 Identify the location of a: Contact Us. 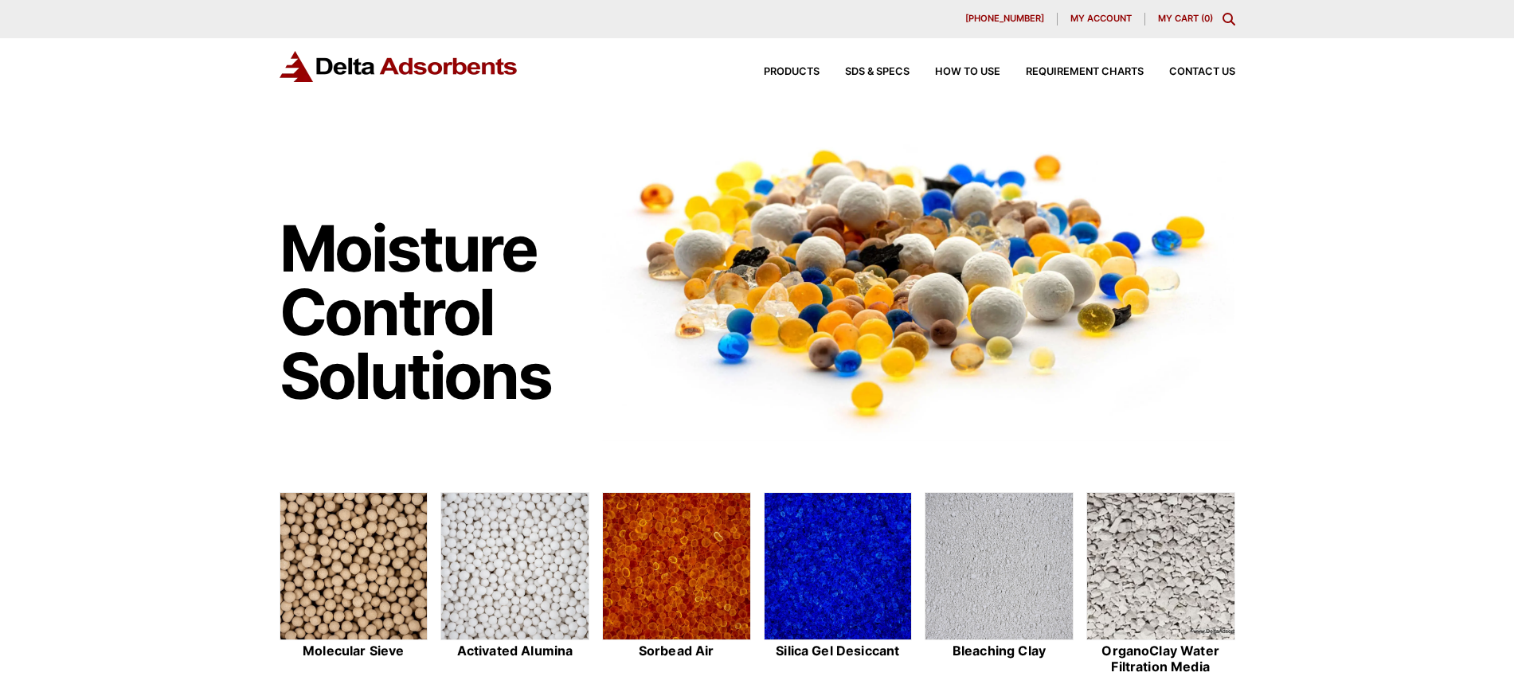
(1189, 72).